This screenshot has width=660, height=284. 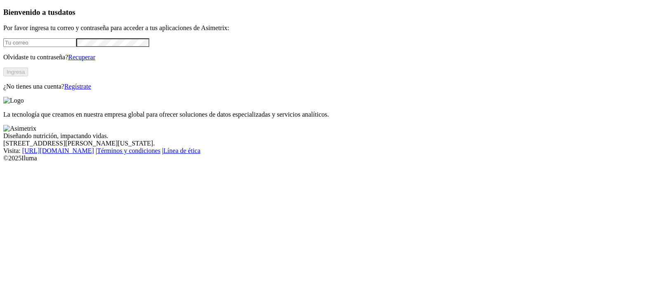 What do you see at coordinates (330, 151) in the screenshot?
I see `div: Visita : | |` at bounding box center [330, 151].